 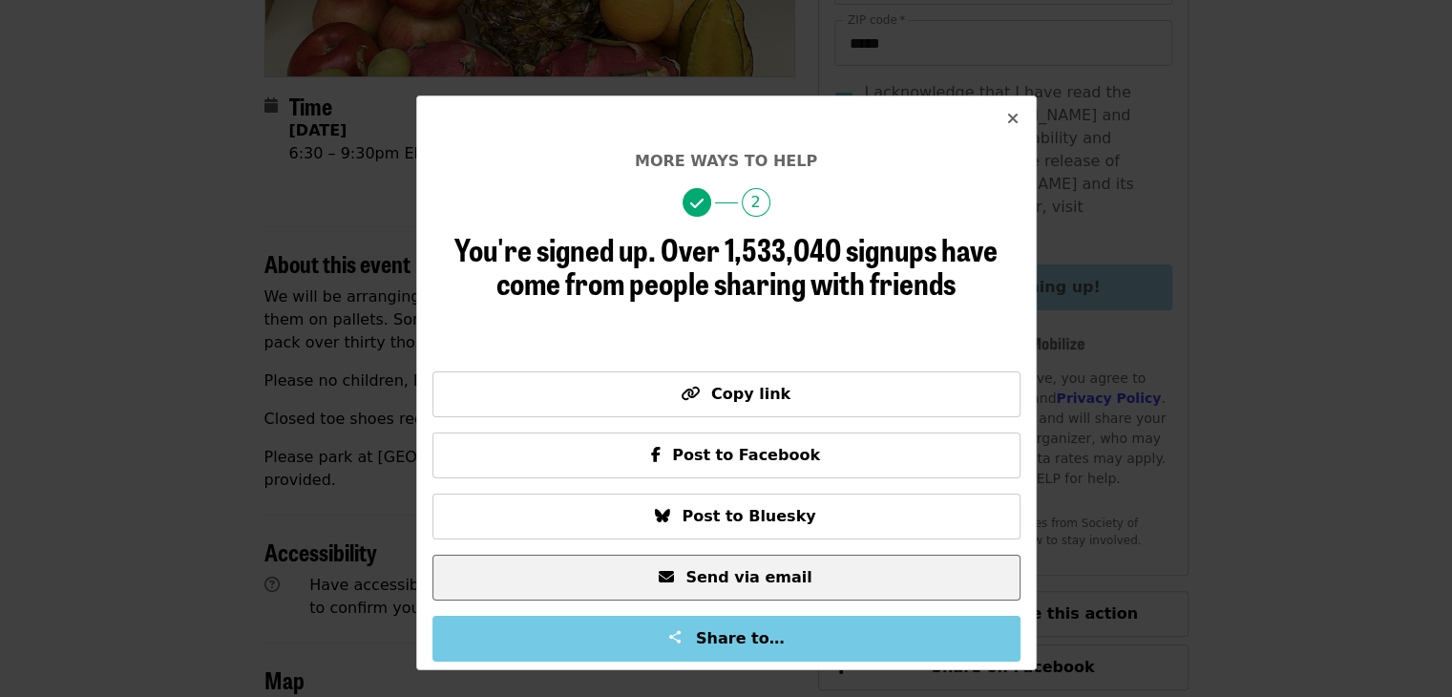 What do you see at coordinates (656, 454) in the screenshot?
I see `i: facebook-f icon` at bounding box center [656, 454].